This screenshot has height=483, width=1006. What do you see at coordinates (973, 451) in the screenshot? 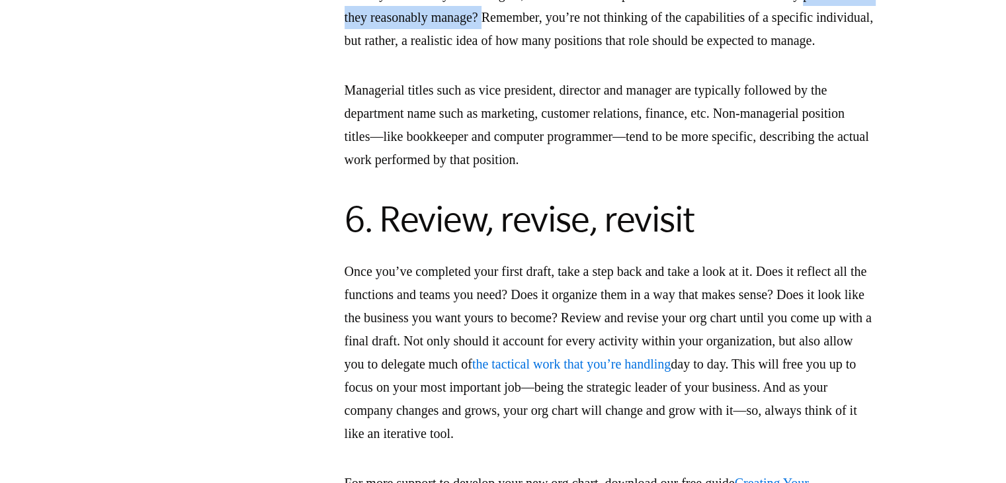
I see `div: Chat Widget` at bounding box center [973, 451].